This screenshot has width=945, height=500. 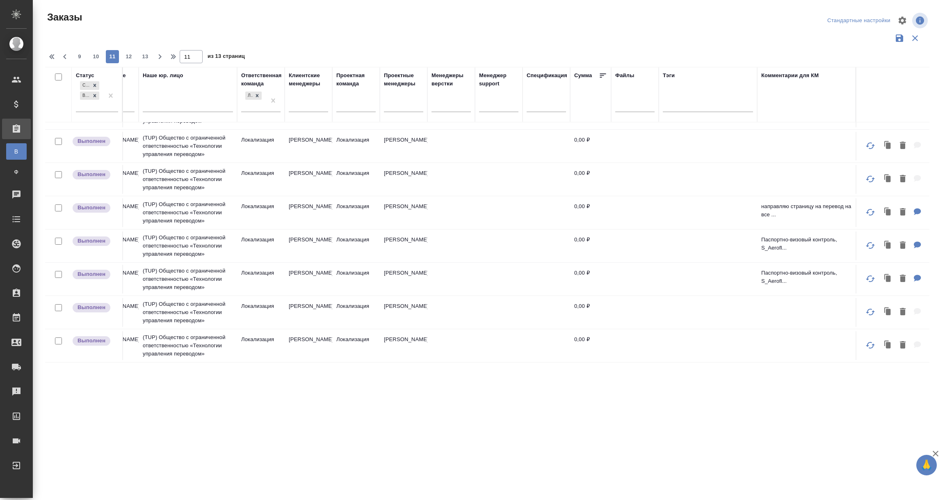 What do you see at coordinates (921, 21) in the screenshot?
I see `span: Посмотреть информацию` at bounding box center [921, 21].